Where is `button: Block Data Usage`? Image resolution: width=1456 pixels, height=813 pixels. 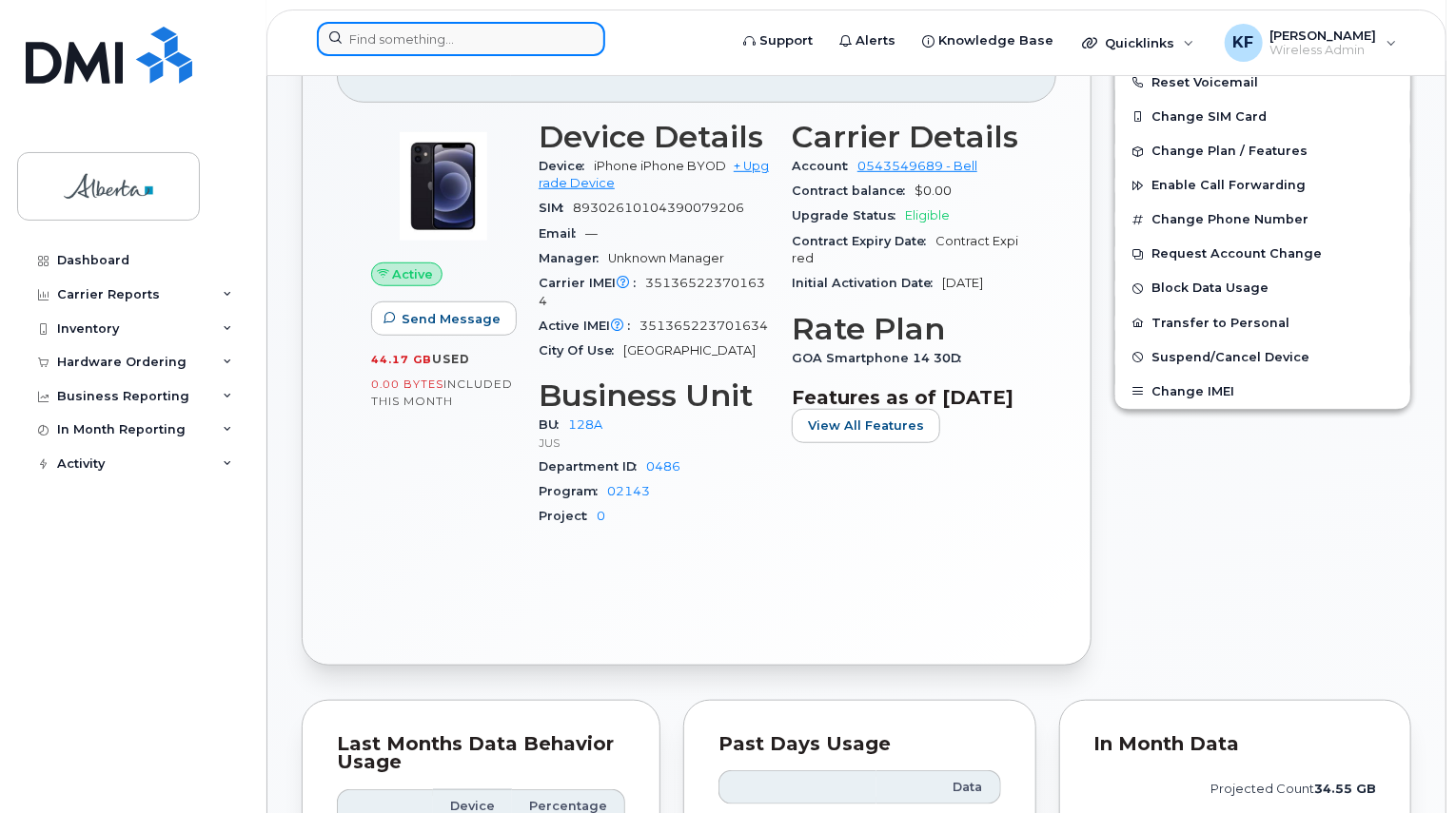 button: Block Data Usage is located at coordinates (1262, 288).